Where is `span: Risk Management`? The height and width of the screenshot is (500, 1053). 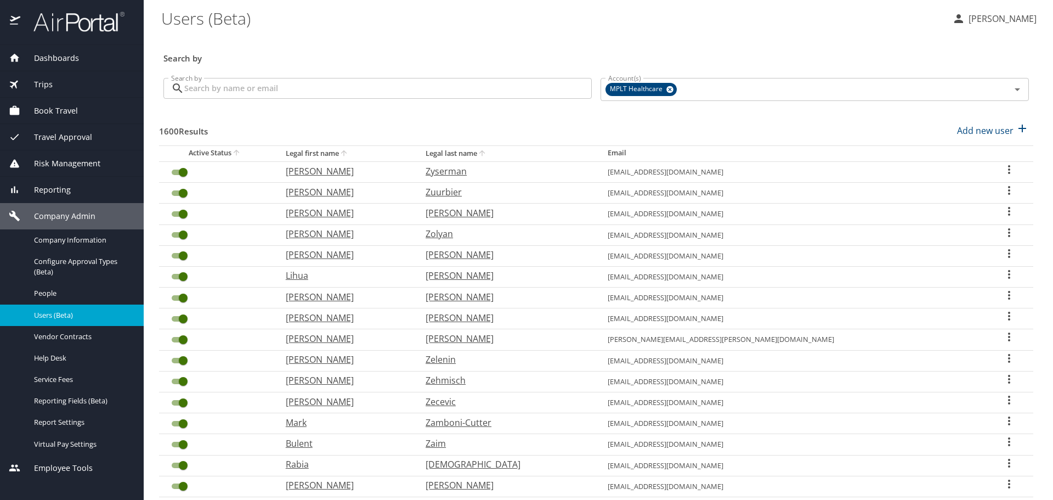
span: Risk Management is located at coordinates (60, 163).